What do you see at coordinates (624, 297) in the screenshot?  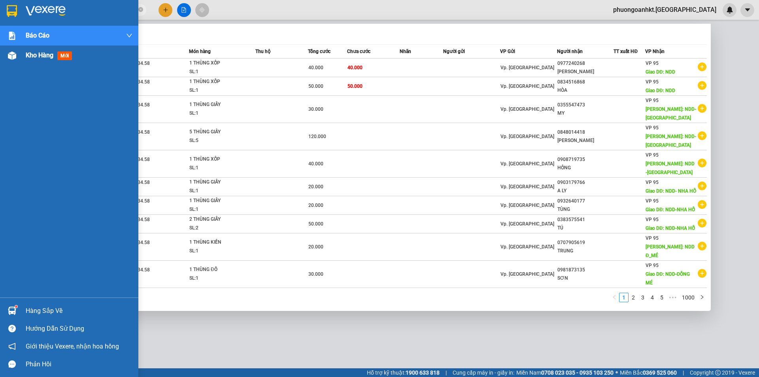 I see `li: 1` at bounding box center [624, 297].